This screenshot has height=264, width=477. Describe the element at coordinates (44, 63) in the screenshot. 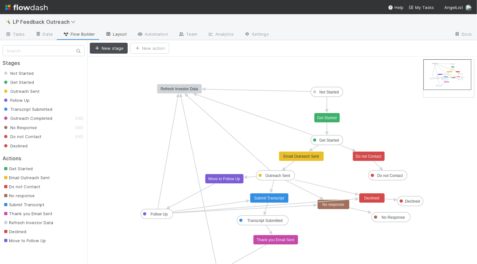

I see `h2: Stages` at that location.